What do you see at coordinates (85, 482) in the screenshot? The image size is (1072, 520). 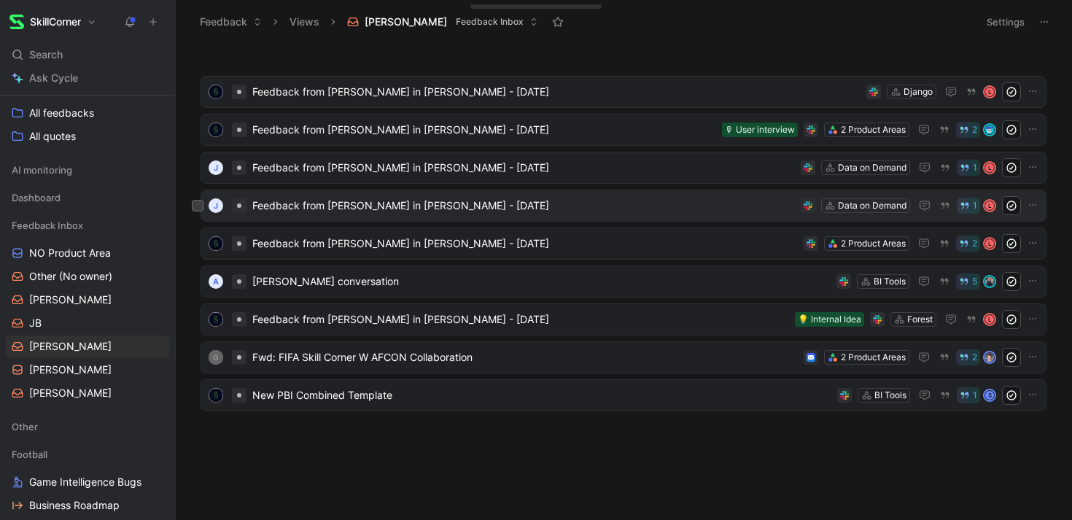 I see `span: Game Intelligence Bugs` at bounding box center [85, 482].